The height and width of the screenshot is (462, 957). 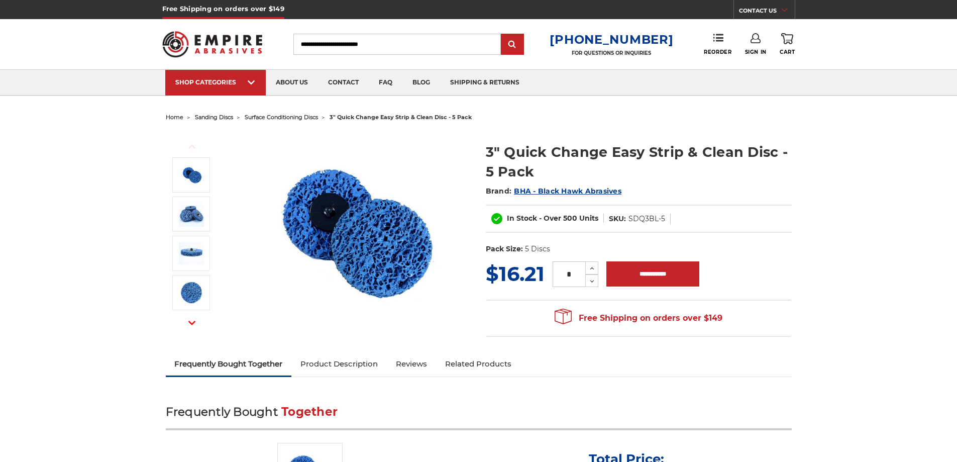 What do you see at coordinates (385, 82) in the screenshot?
I see `a: faq` at bounding box center [385, 82].